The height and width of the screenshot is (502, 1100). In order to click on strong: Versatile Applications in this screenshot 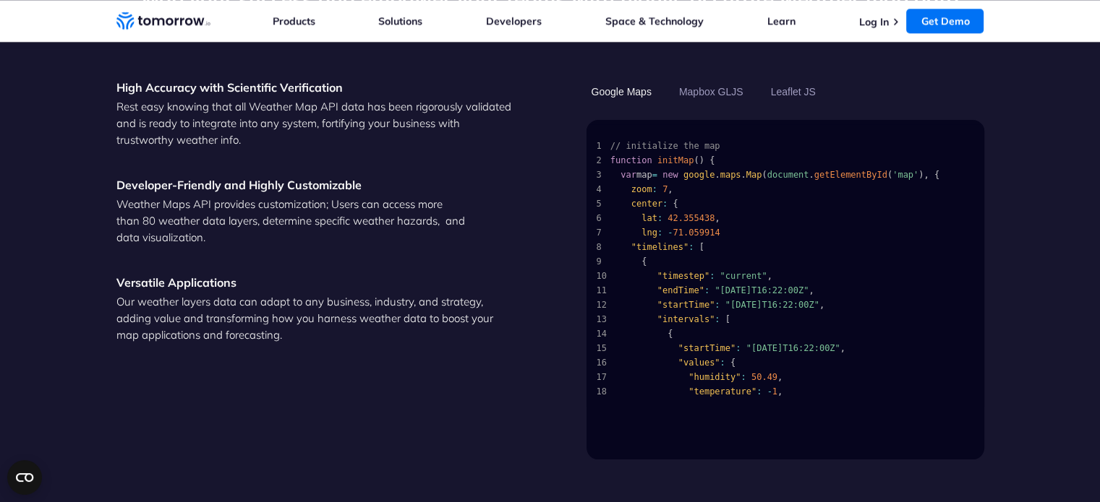, I will do `click(176, 283)`.